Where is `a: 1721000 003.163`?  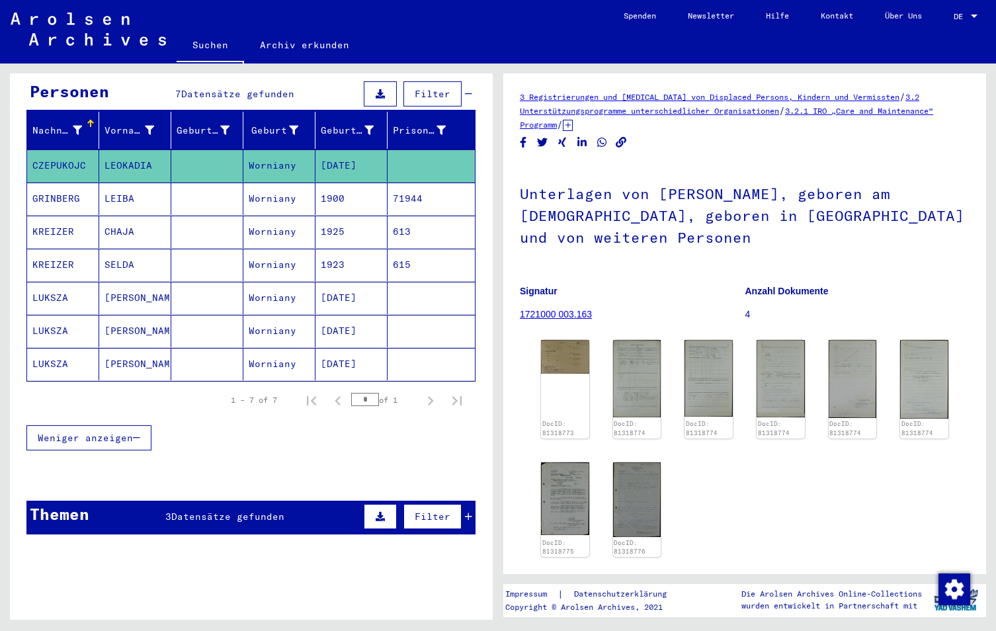 a: 1721000 003.163 is located at coordinates (555, 314).